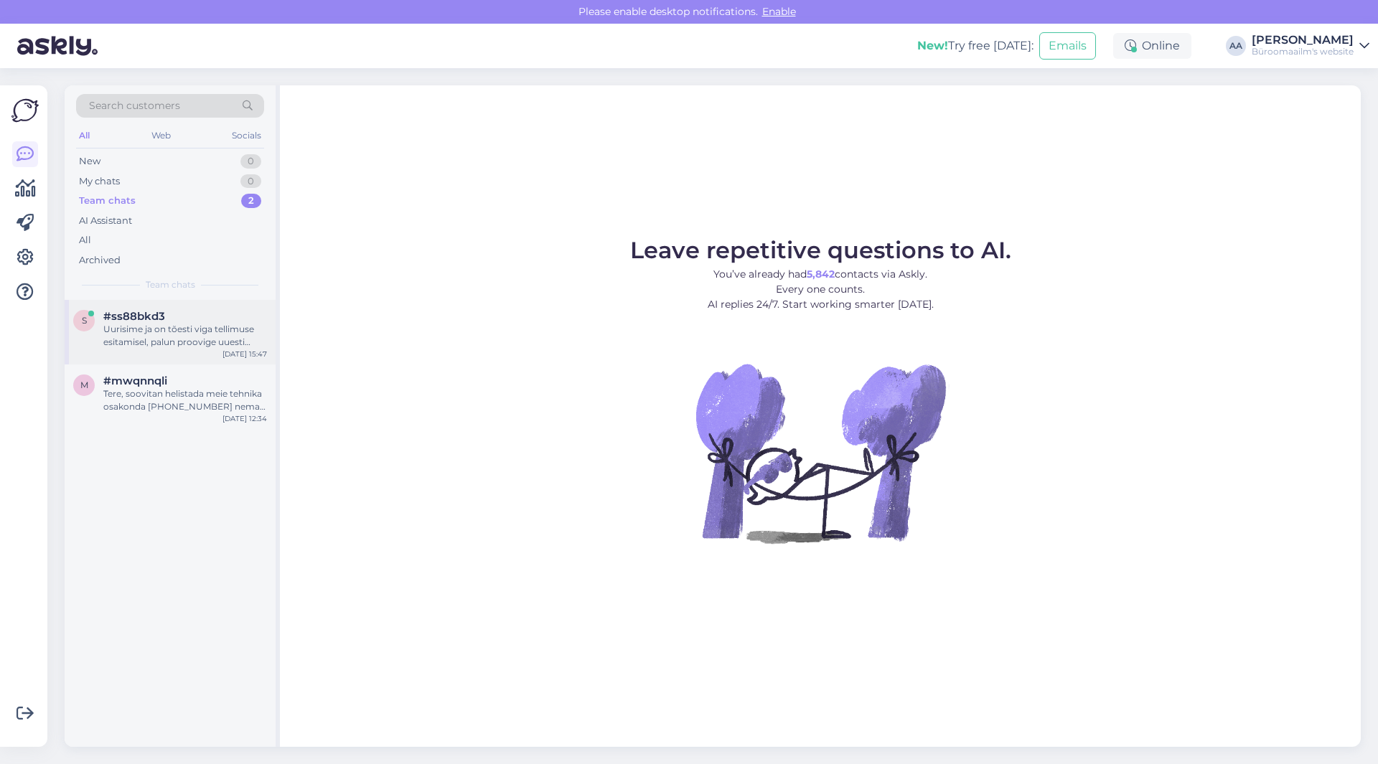 The height and width of the screenshot is (764, 1378). What do you see at coordinates (932, 45) in the screenshot?
I see `b: New!` at bounding box center [932, 45].